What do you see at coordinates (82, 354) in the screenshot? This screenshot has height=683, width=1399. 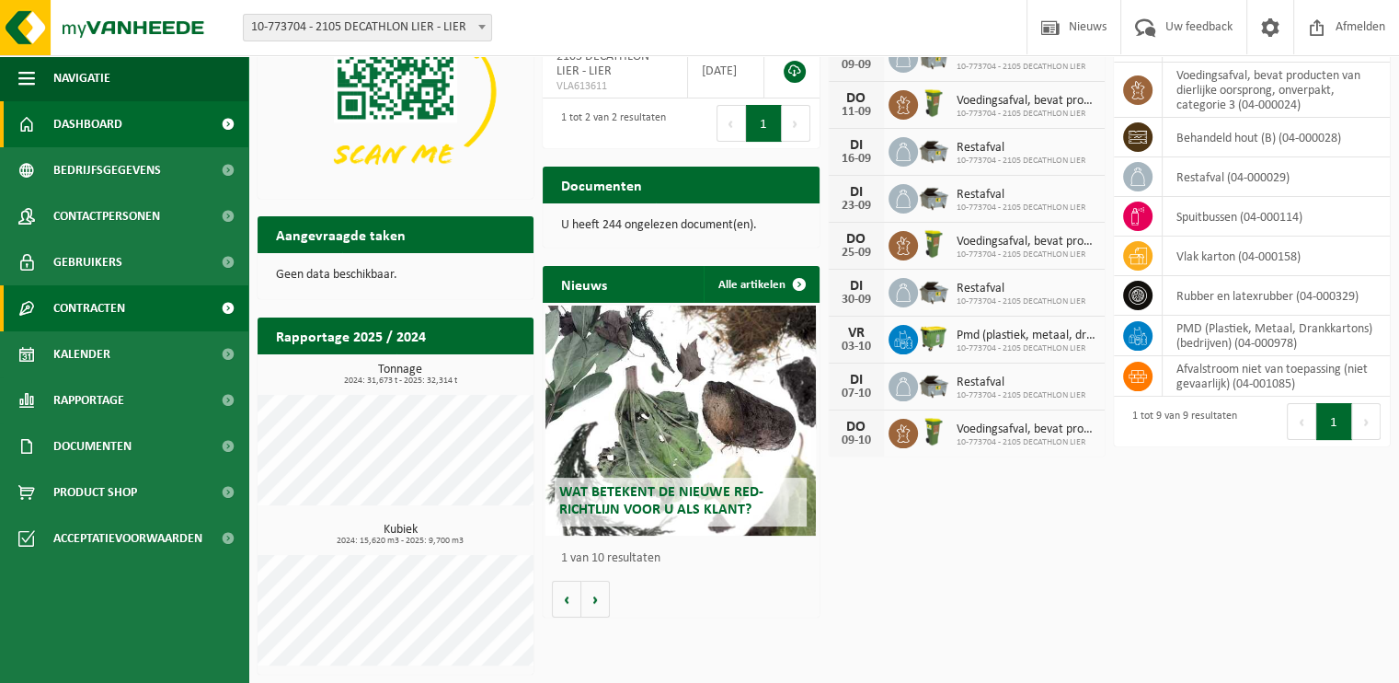 I see `span: Kalender` at bounding box center [82, 354].